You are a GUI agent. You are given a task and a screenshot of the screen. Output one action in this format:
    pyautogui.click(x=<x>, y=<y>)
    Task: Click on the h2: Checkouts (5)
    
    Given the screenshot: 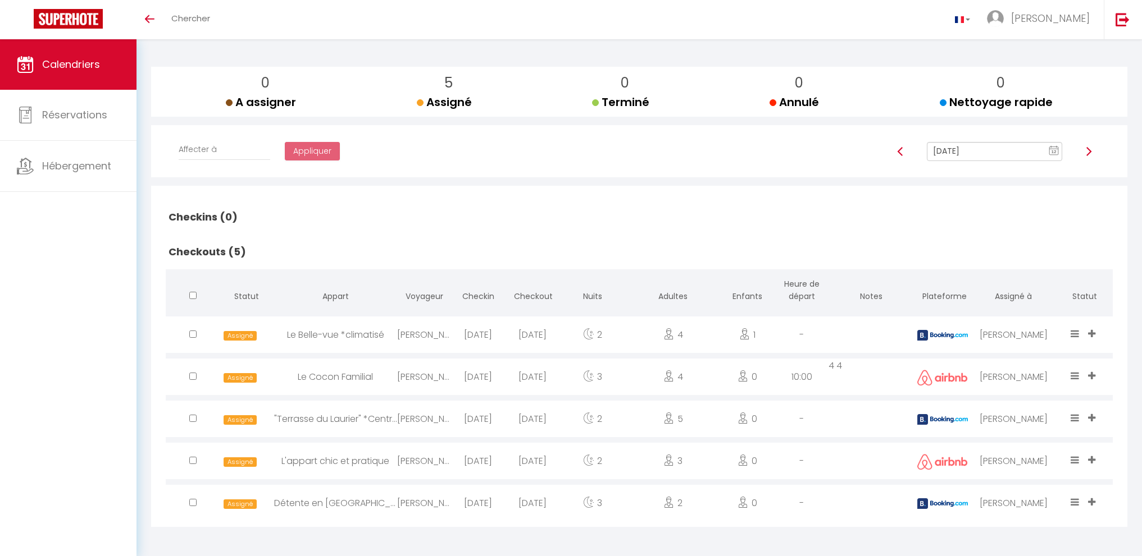 What is the action you would take?
    pyautogui.click(x=639, y=252)
    